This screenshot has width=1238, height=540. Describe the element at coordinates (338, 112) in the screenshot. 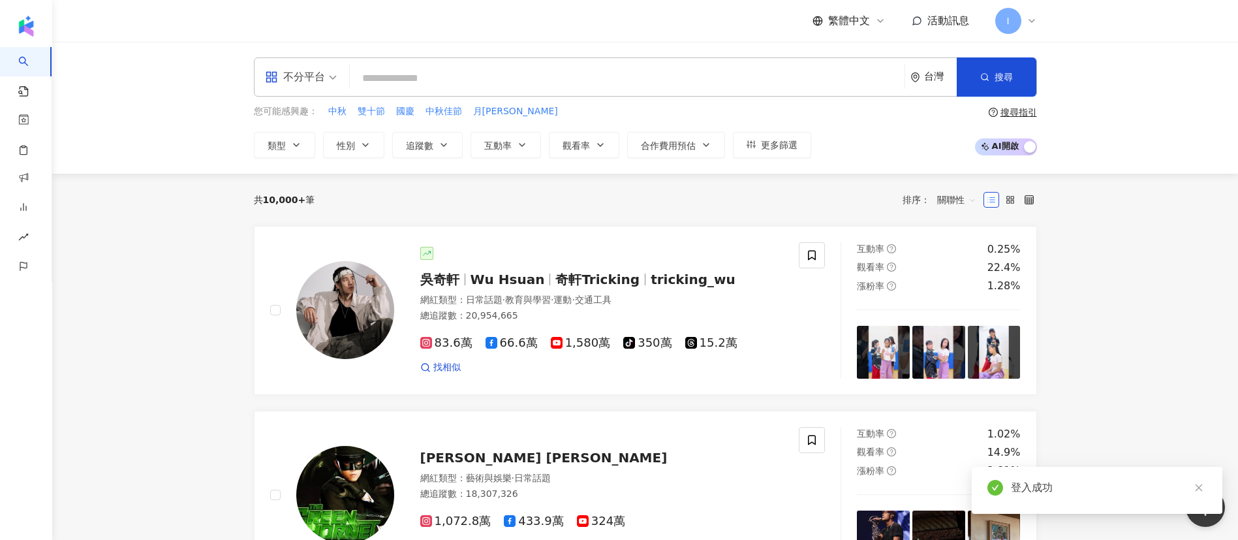

I see `button: 中秋` at that location.